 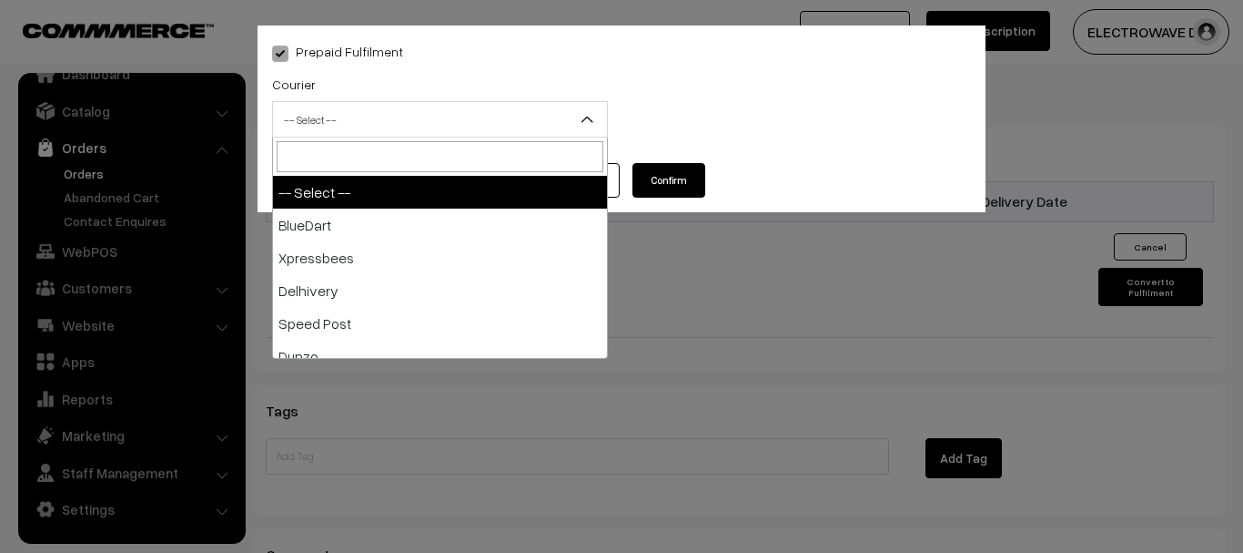 I want to click on button: Confirm, so click(x=669, y=180).